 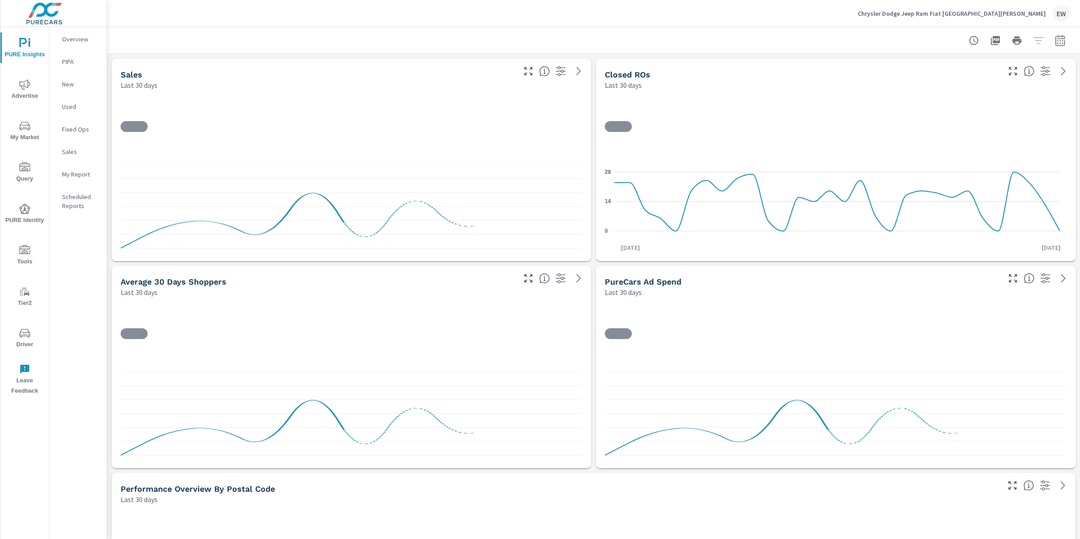 What do you see at coordinates (78, 152) in the screenshot?
I see `div: Sales` at bounding box center [78, 152].